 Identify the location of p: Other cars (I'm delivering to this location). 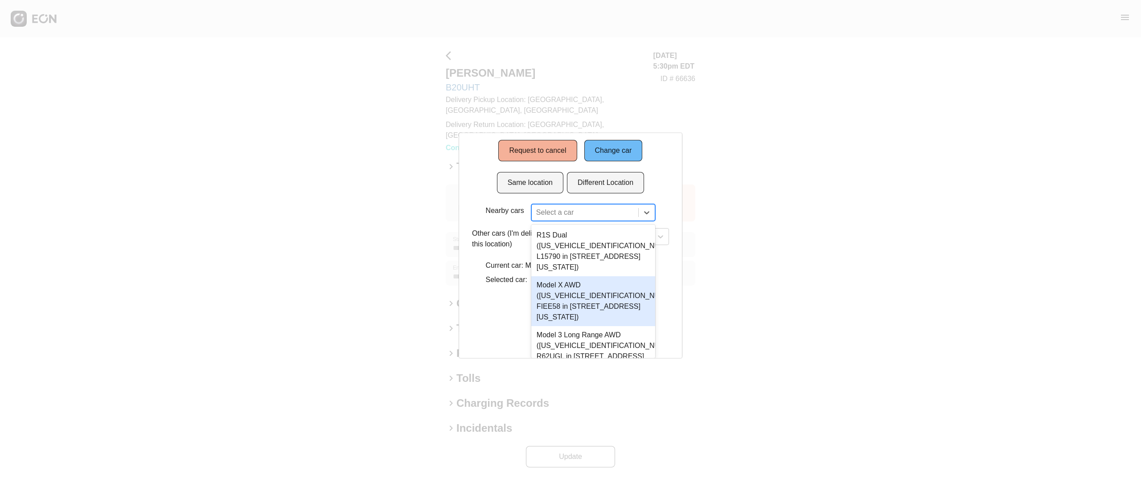
(519, 239).